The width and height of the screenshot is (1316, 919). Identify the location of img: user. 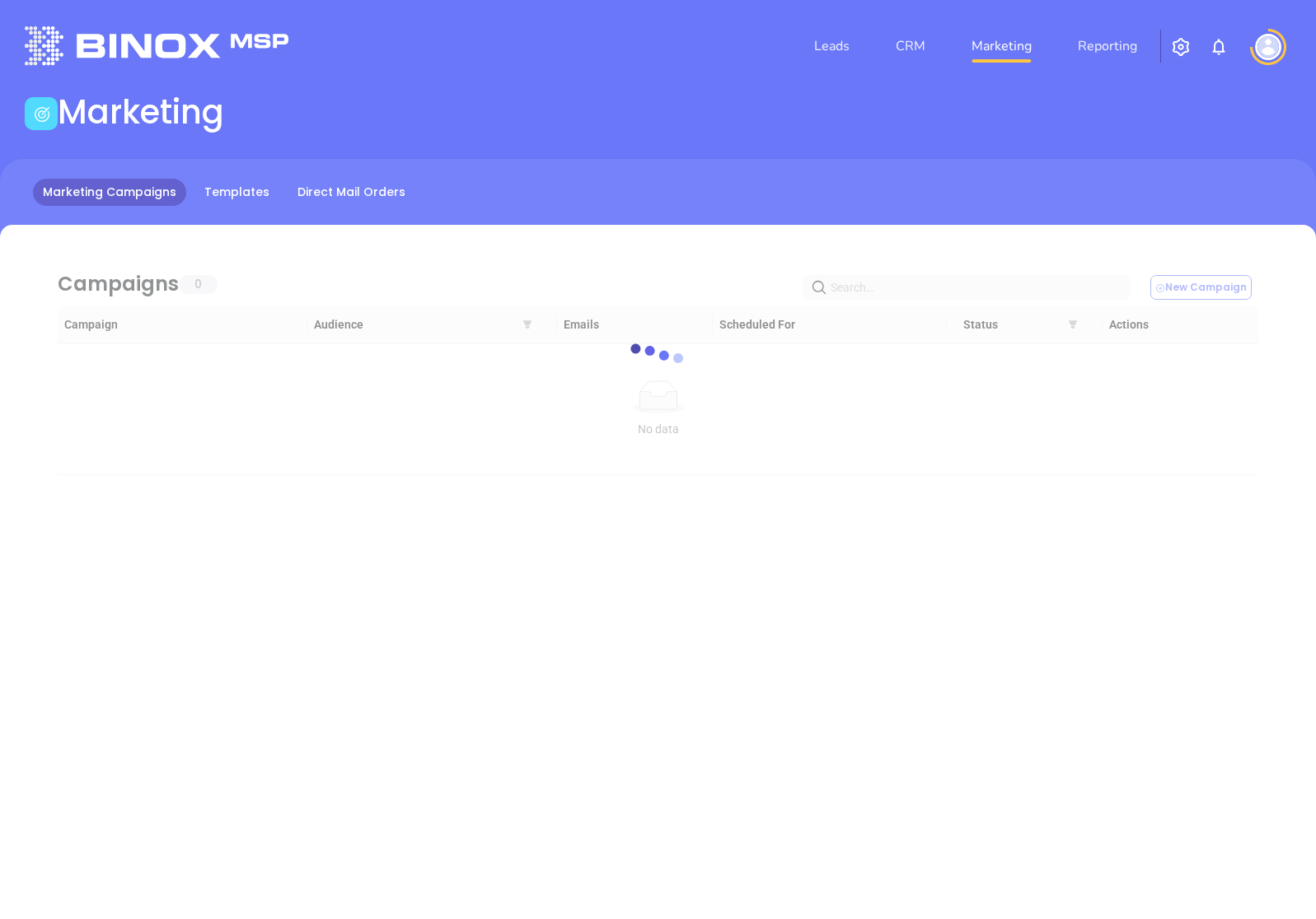
(1268, 46).